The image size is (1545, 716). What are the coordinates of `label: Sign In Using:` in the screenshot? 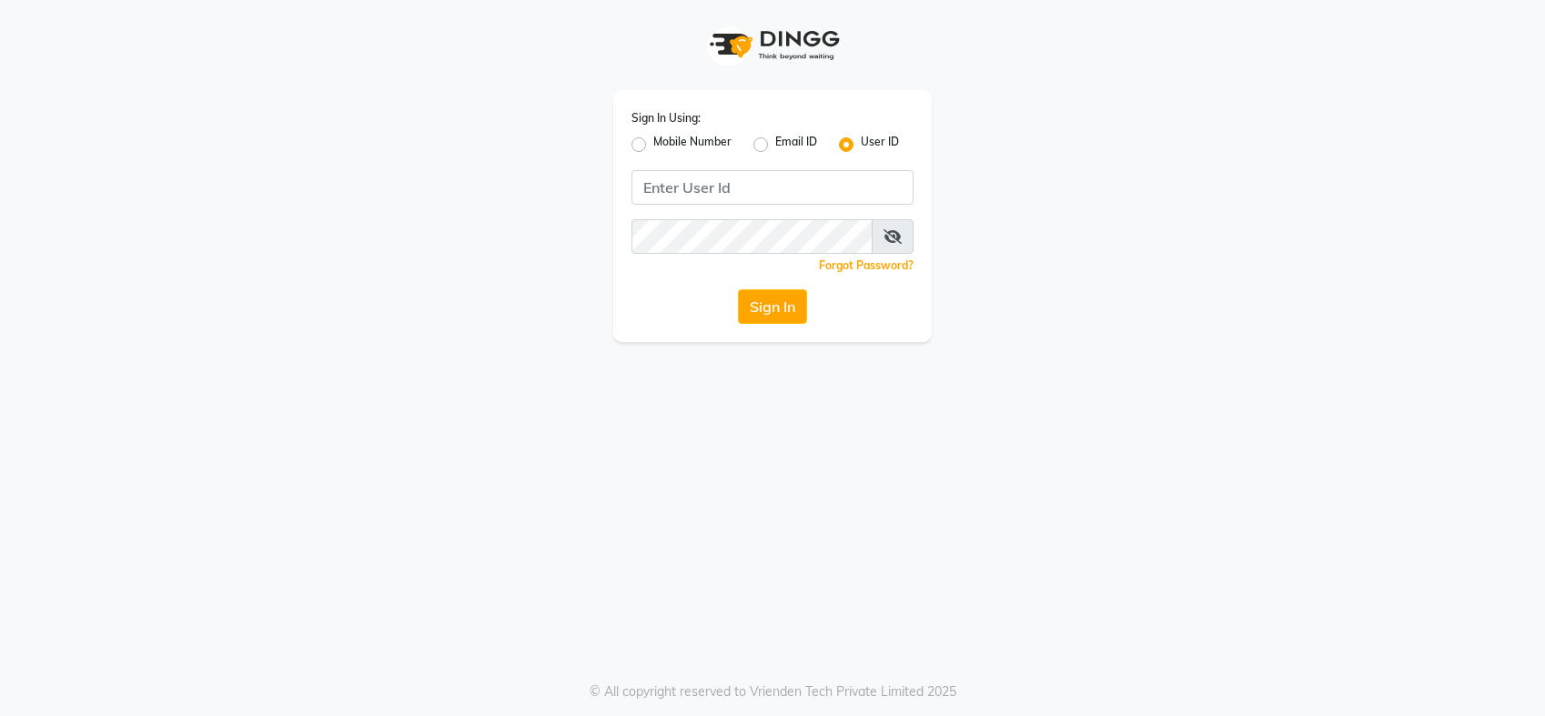 It's located at (666, 118).